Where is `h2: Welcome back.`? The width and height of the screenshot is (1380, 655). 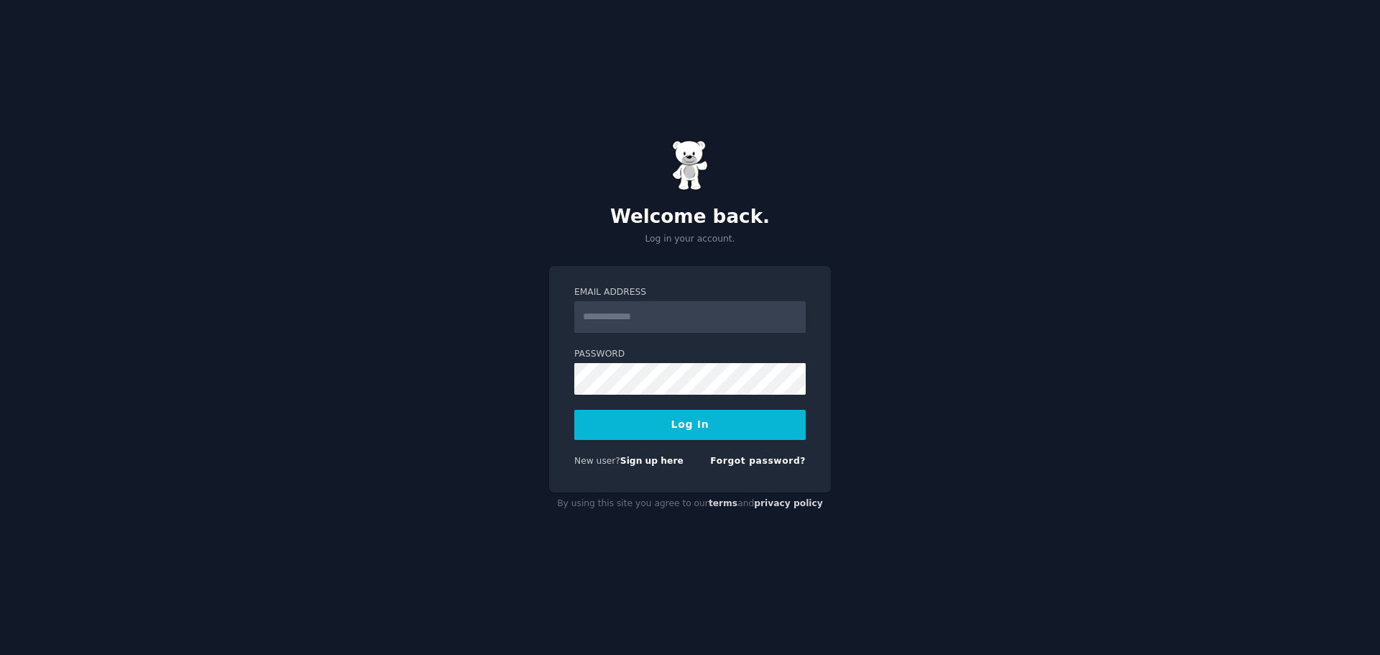
h2: Welcome back. is located at coordinates (690, 217).